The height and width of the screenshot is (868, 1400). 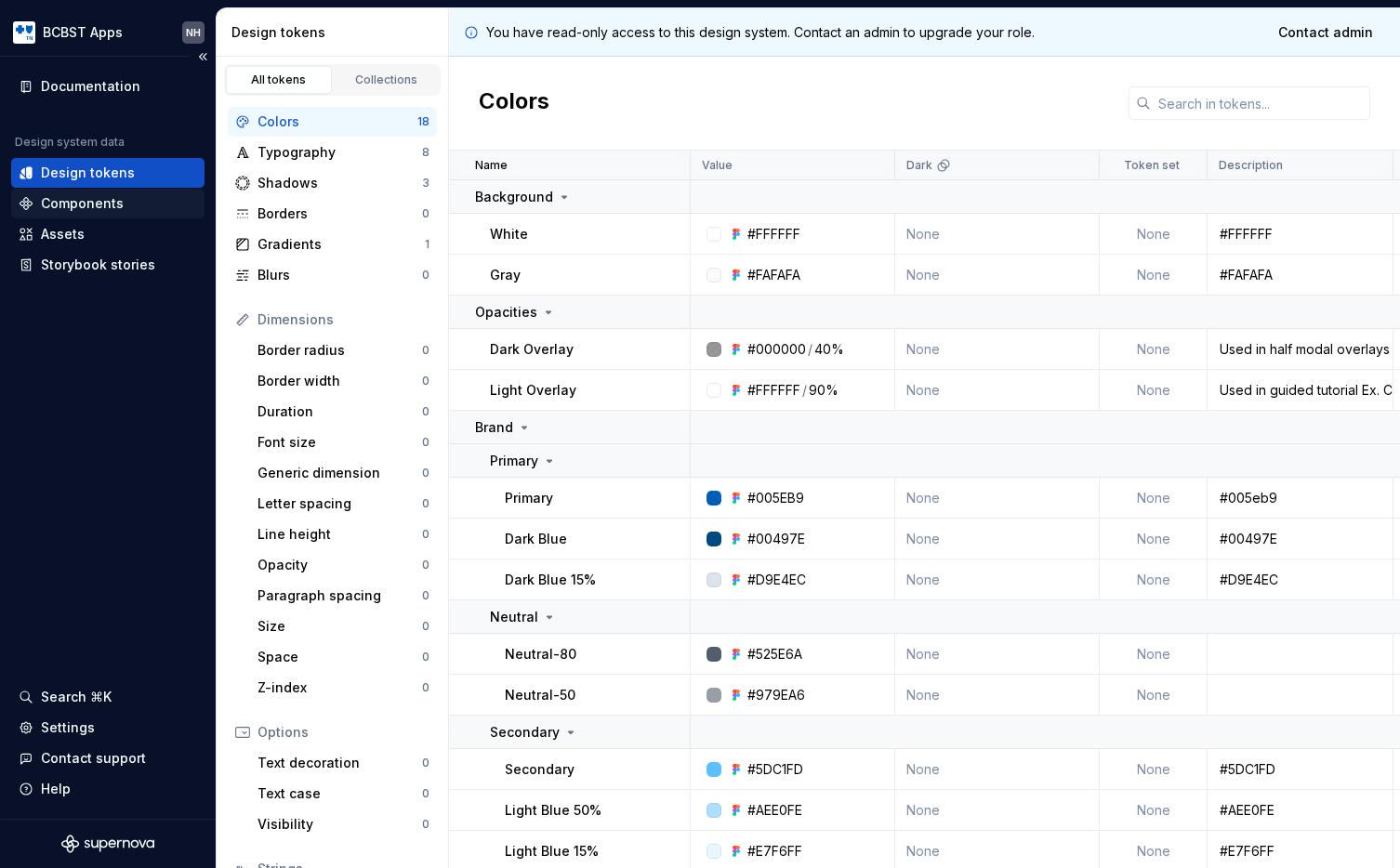 What do you see at coordinates (343, 627) in the screenshot?
I see `a: Size0` at bounding box center [343, 627].